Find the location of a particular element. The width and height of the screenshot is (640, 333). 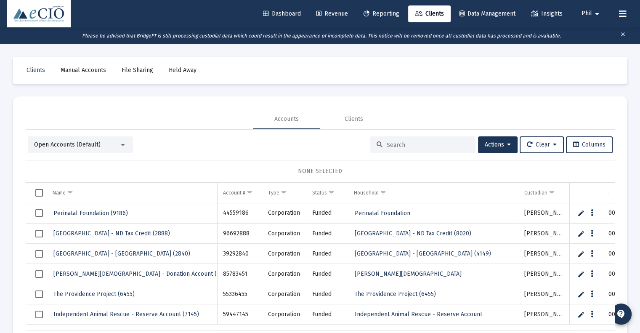

span: Manual Accounts is located at coordinates (83, 70).